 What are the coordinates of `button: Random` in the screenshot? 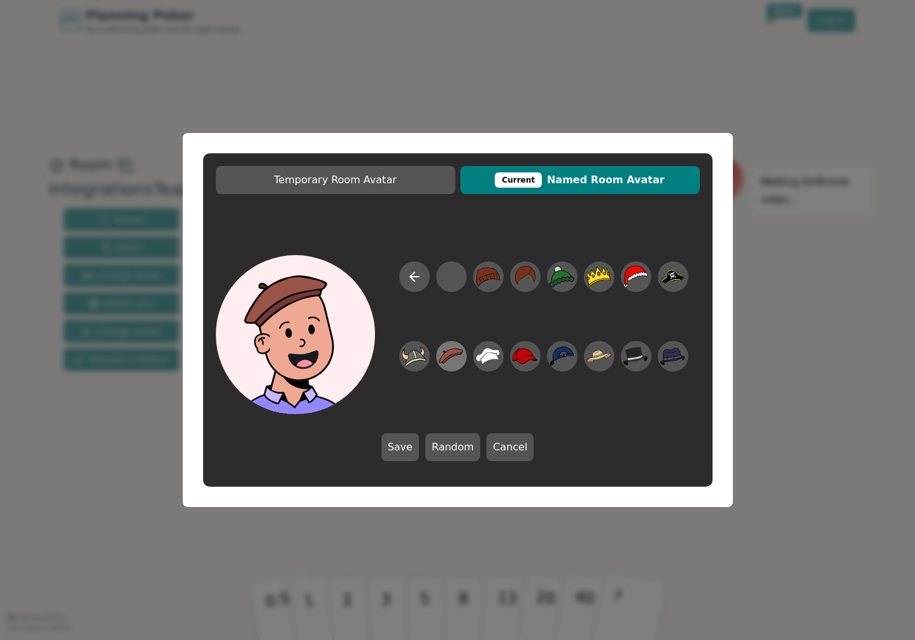 It's located at (453, 448).